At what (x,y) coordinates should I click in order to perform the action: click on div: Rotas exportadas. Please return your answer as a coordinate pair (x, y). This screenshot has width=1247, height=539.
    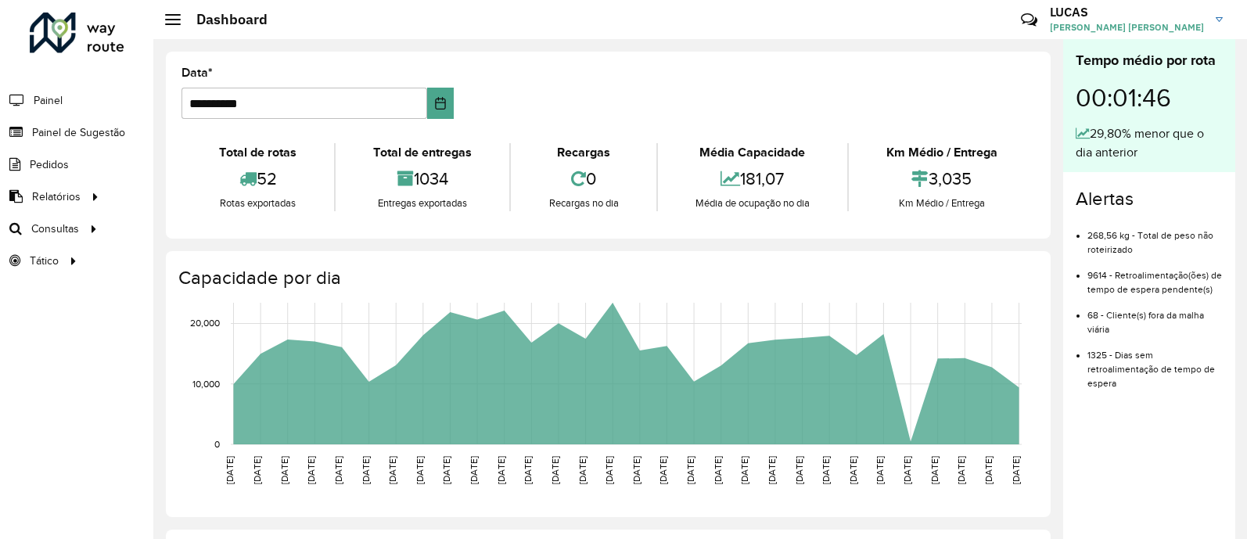
    Looking at the image, I should click on (257, 203).